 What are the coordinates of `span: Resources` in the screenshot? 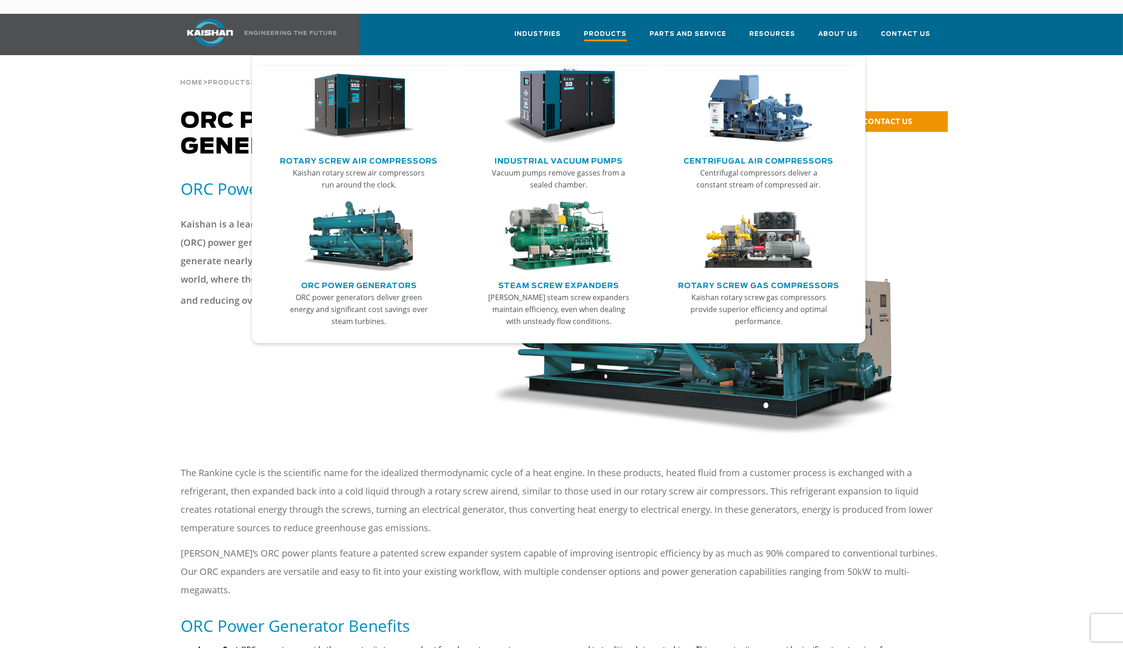 It's located at (773, 34).